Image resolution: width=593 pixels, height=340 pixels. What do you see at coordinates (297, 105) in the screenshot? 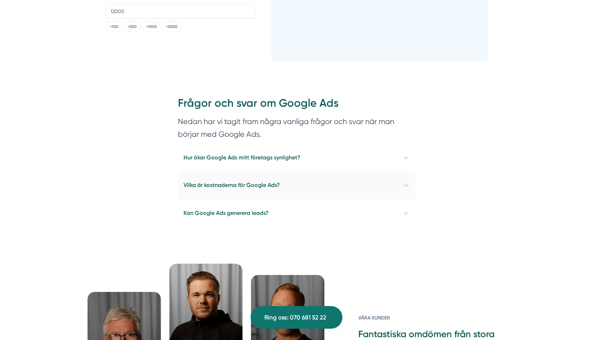
I see `h2: Frågor och svar om Google Ads` at bounding box center [297, 105].